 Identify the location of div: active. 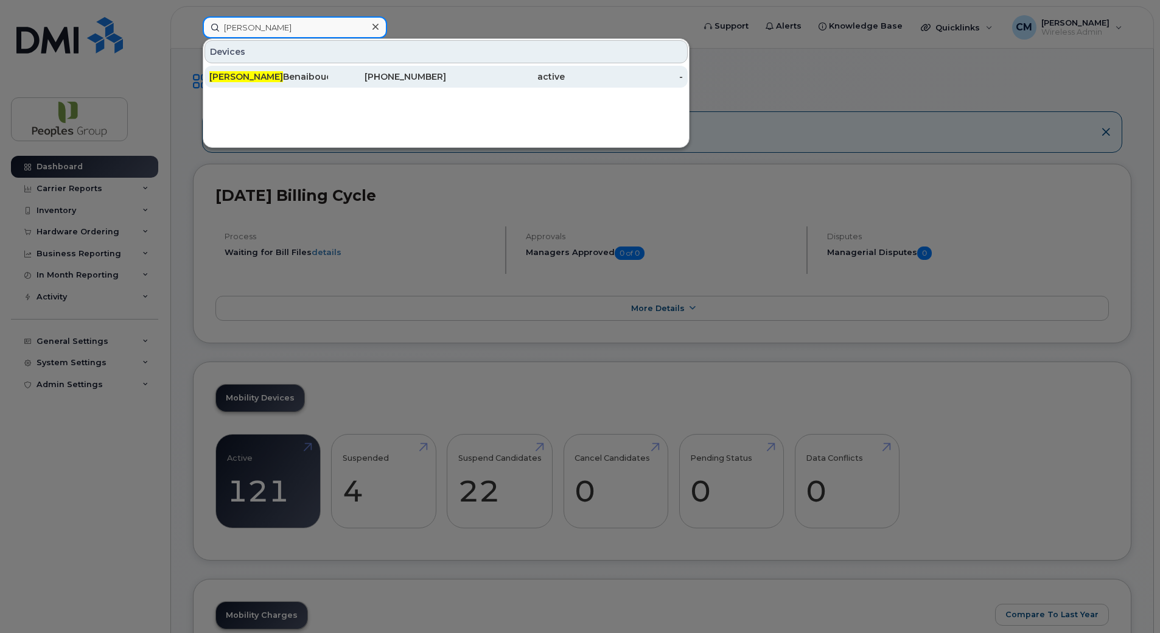
(505, 77).